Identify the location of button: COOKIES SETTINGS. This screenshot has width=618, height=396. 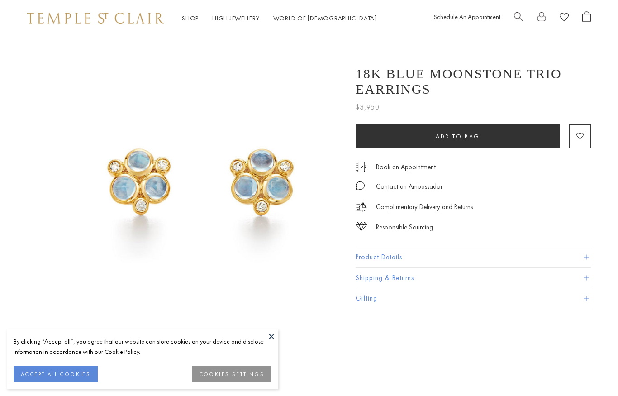
(232, 374).